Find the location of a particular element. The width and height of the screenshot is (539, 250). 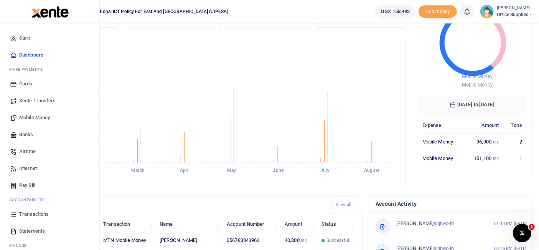

tspan: May is located at coordinates (232, 170).